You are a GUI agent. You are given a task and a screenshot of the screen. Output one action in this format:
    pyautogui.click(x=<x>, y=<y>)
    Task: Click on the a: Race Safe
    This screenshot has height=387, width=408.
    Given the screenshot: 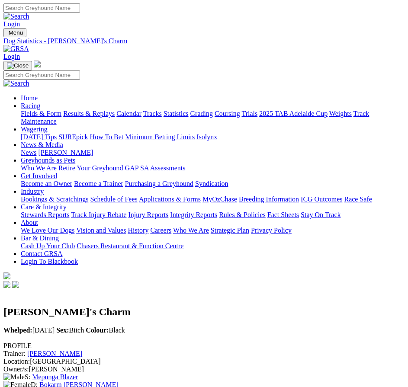 What is the action you would take?
    pyautogui.click(x=358, y=199)
    